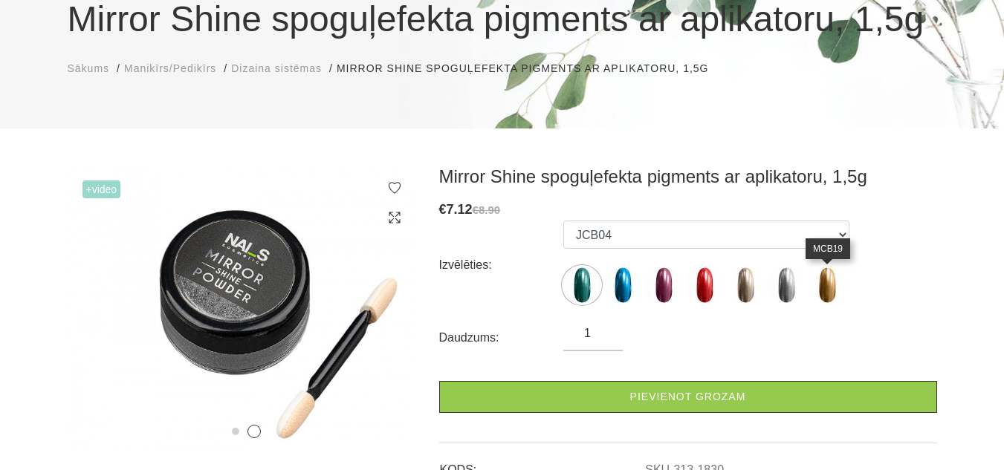 The height and width of the screenshot is (470, 1004). What do you see at coordinates (254, 432) in the screenshot?
I see `button: 2 of 2` at bounding box center [254, 432].